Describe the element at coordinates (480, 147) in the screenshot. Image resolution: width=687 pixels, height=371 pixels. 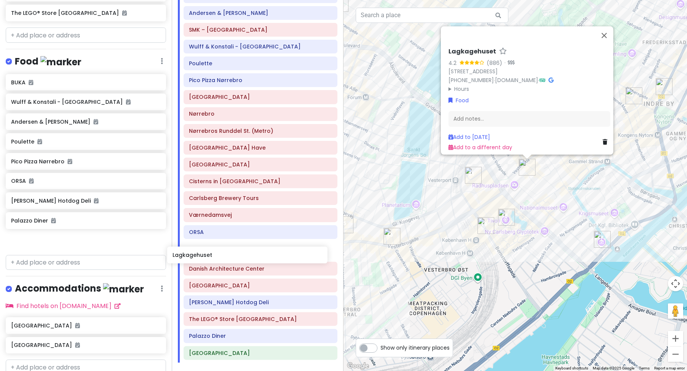
I see `a: Add to a different day` at that location.